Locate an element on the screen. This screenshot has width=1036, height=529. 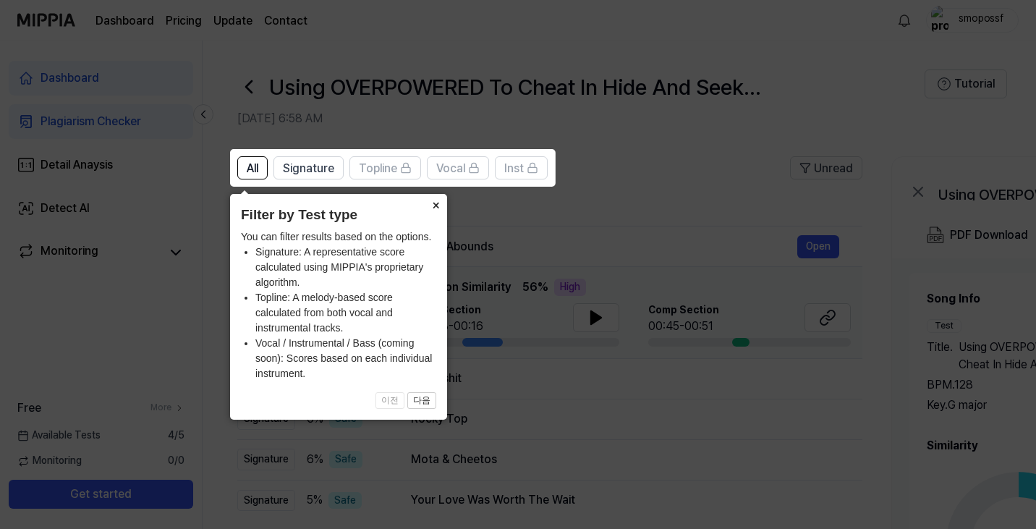
span: Vocal is located at coordinates (451, 169).